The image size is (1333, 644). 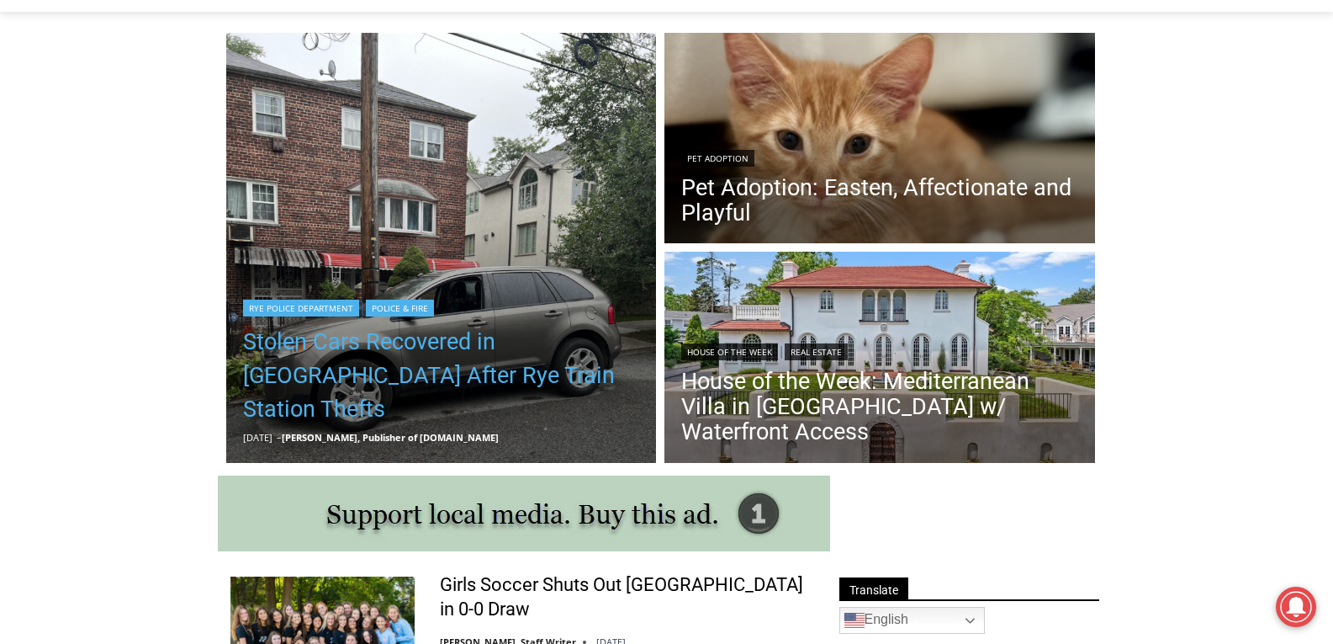 I want to click on div: "We would have speakers with experience in local journalism speak to us about their experiences a..., so click(x=610, y=82).